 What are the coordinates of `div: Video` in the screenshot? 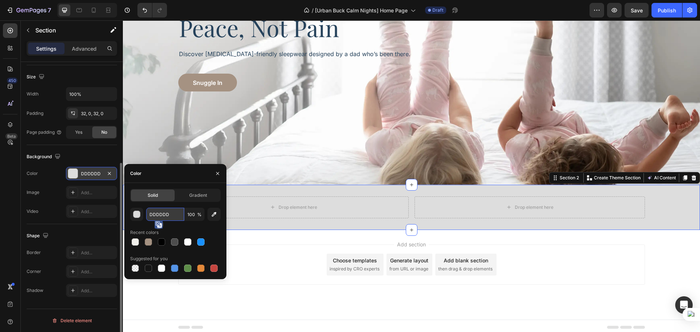 It's located at (32, 211).